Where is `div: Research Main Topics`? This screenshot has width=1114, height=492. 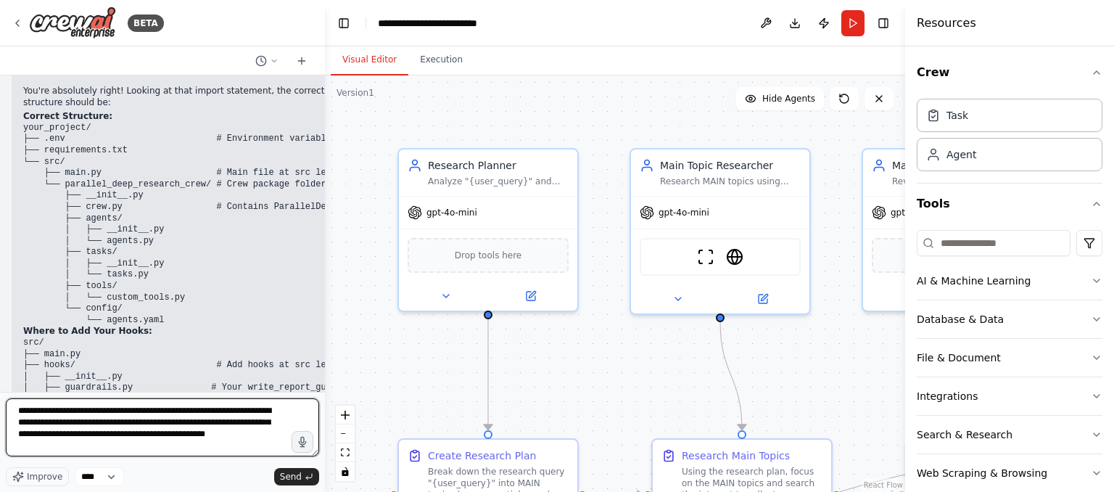
div: Research Main Topics is located at coordinates (735, 456).